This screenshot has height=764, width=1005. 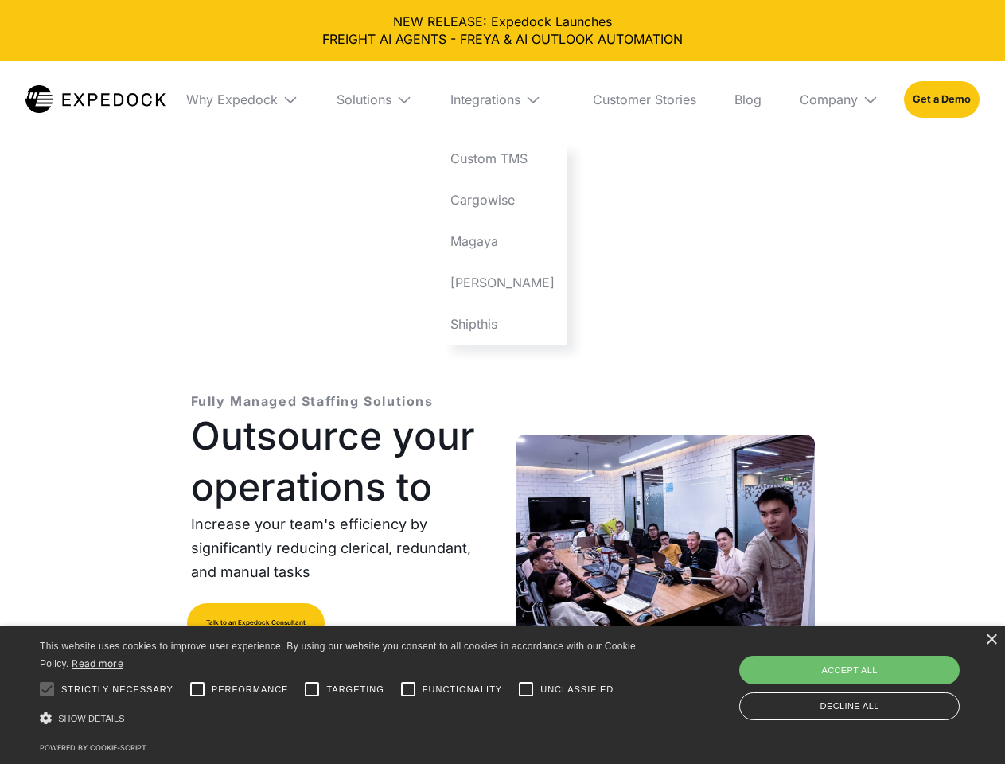 What do you see at coordinates (502, 200) in the screenshot?
I see `a: Cargowise` at bounding box center [502, 200].